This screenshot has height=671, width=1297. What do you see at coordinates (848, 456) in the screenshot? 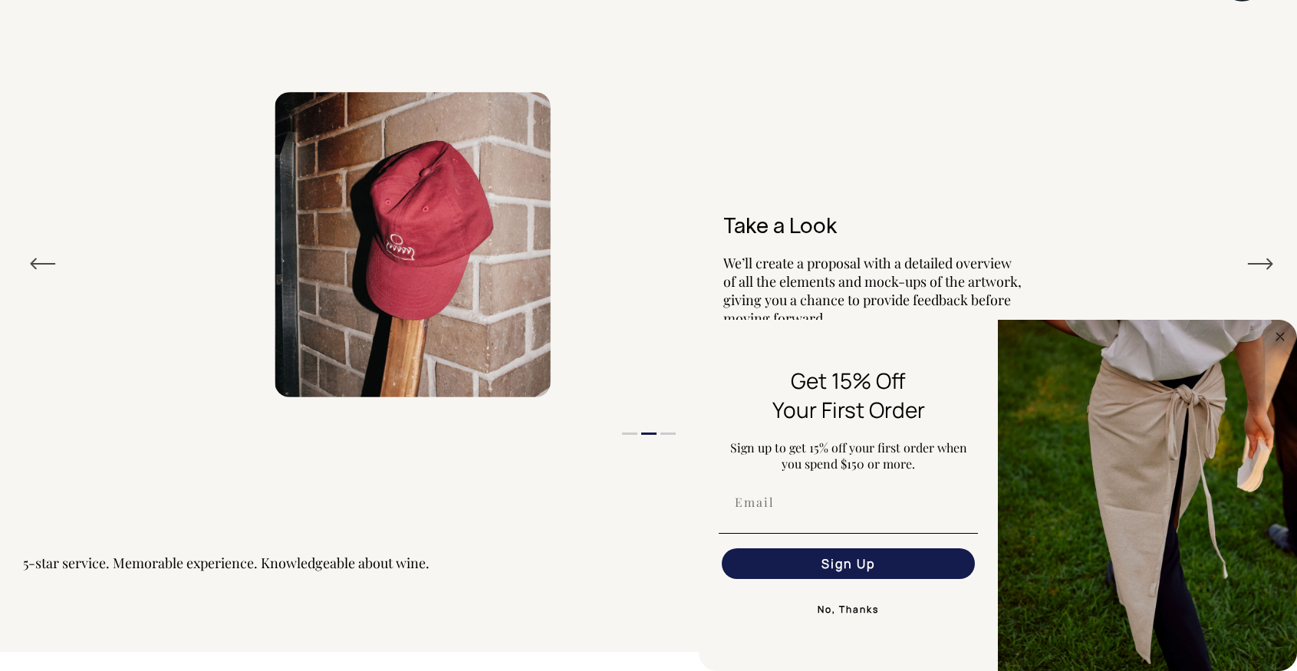
I see `span: Sign up to get 15% off your first order when you spend $150 or more.` at bounding box center [848, 456].